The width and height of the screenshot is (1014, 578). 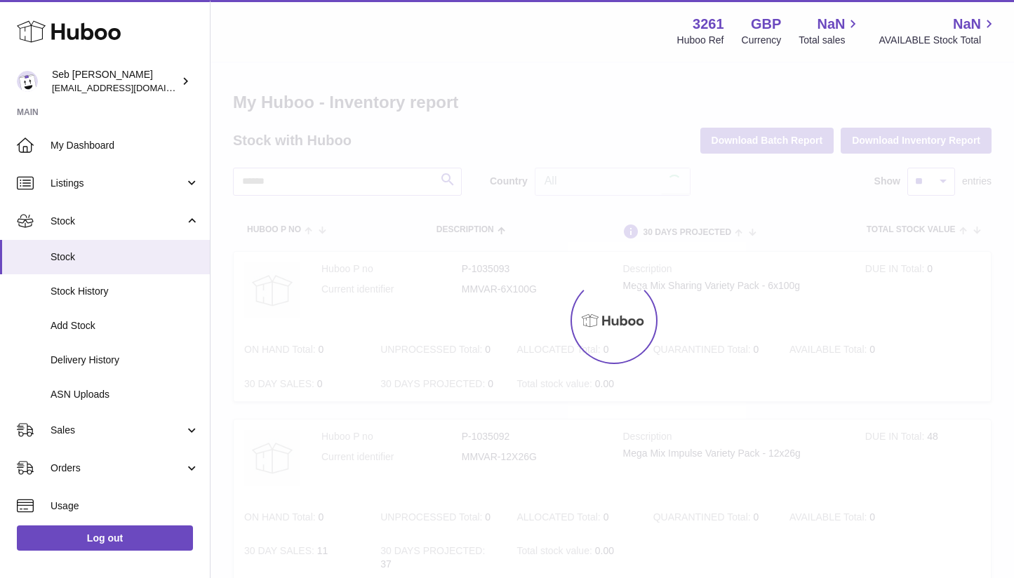 What do you see at coordinates (829, 40) in the screenshot?
I see `span: Total sales` at bounding box center [829, 40].